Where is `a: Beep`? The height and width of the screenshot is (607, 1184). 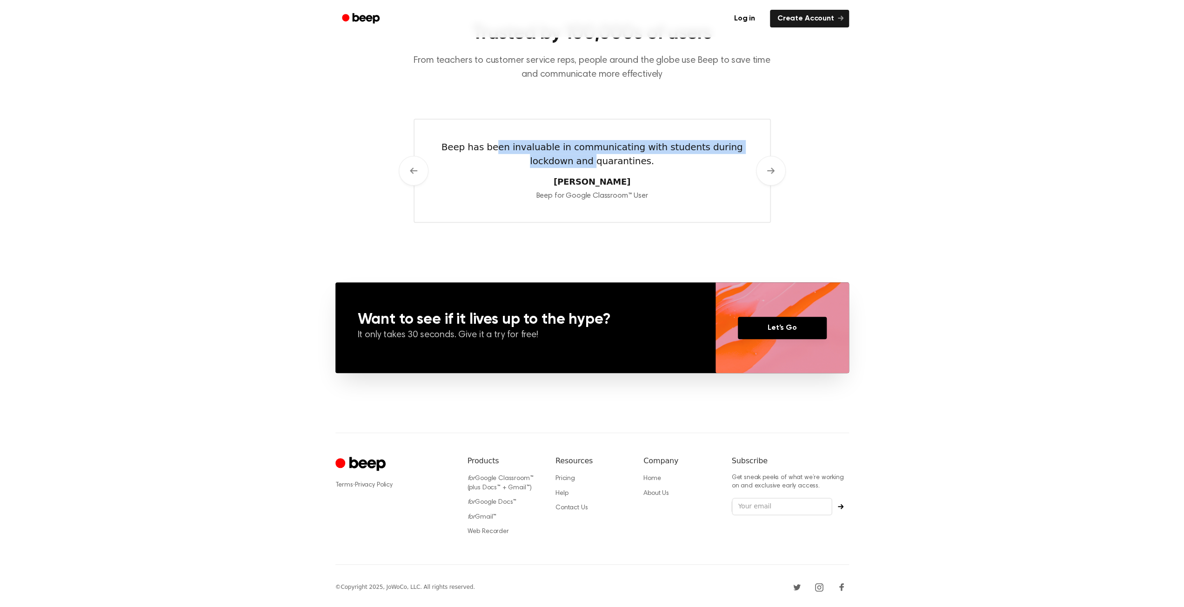 a: Beep is located at coordinates (362, 19).